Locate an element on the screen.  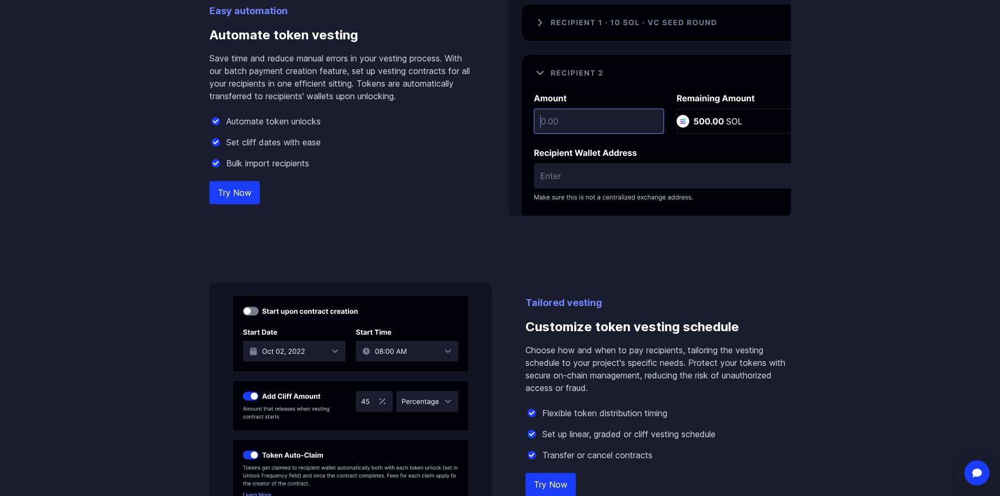
p: Set up linear, graded or cliff vesting schedule is located at coordinates (629, 434).